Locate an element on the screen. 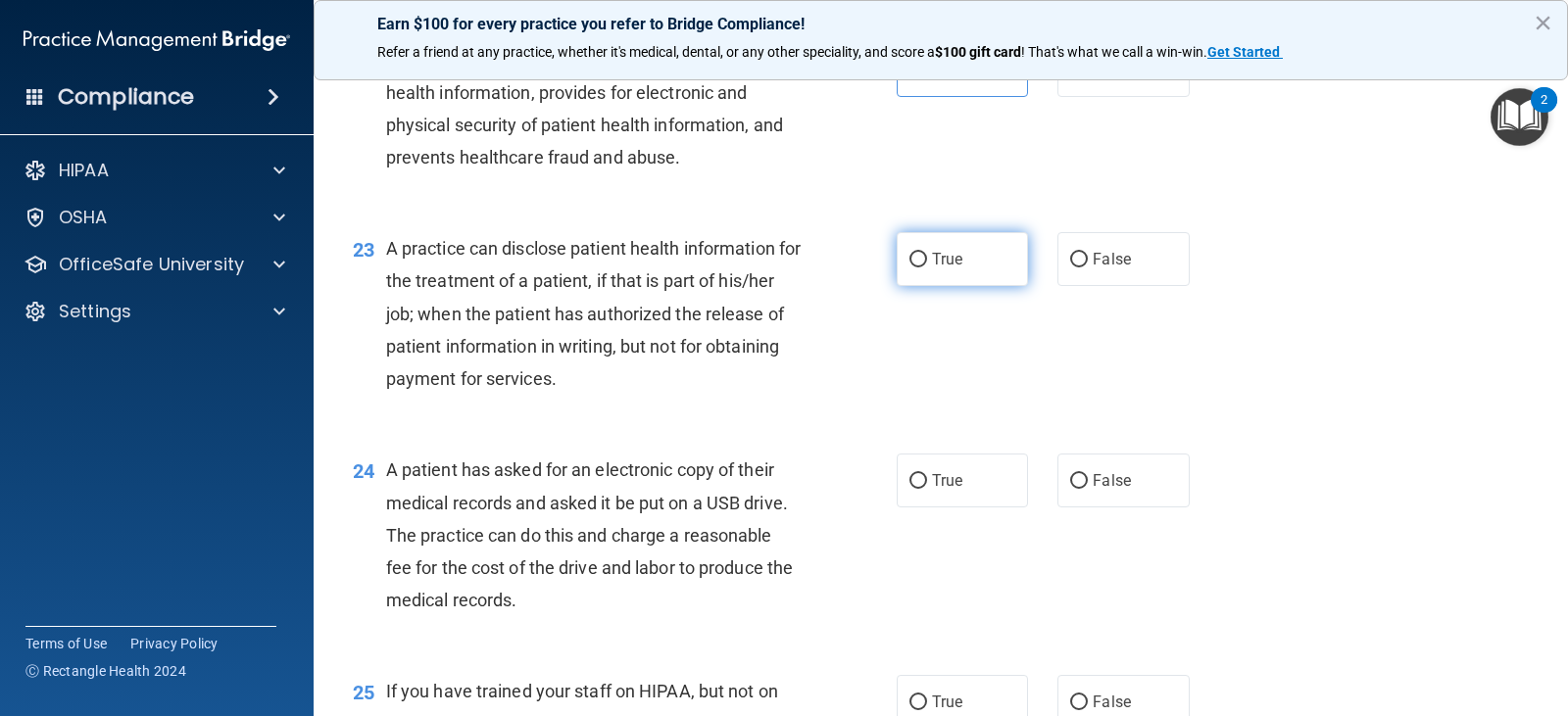 The width and height of the screenshot is (1568, 716). a: Settings is located at coordinates (154, 312).